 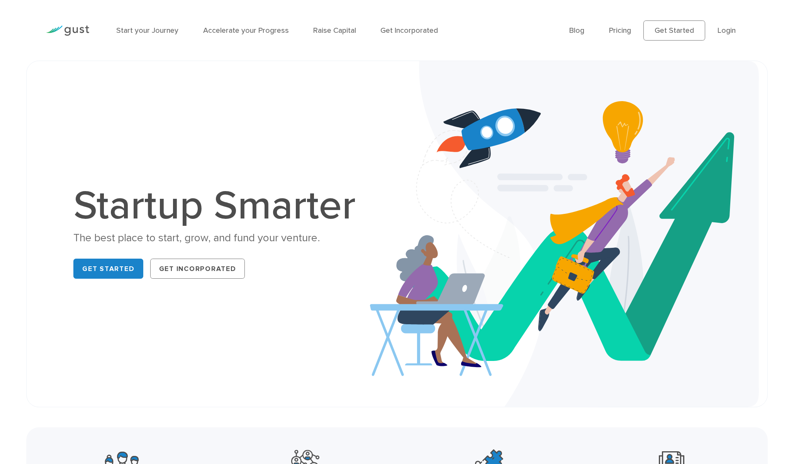 What do you see at coordinates (219, 206) in the screenshot?
I see `h1: Startup Smarter` at bounding box center [219, 206].